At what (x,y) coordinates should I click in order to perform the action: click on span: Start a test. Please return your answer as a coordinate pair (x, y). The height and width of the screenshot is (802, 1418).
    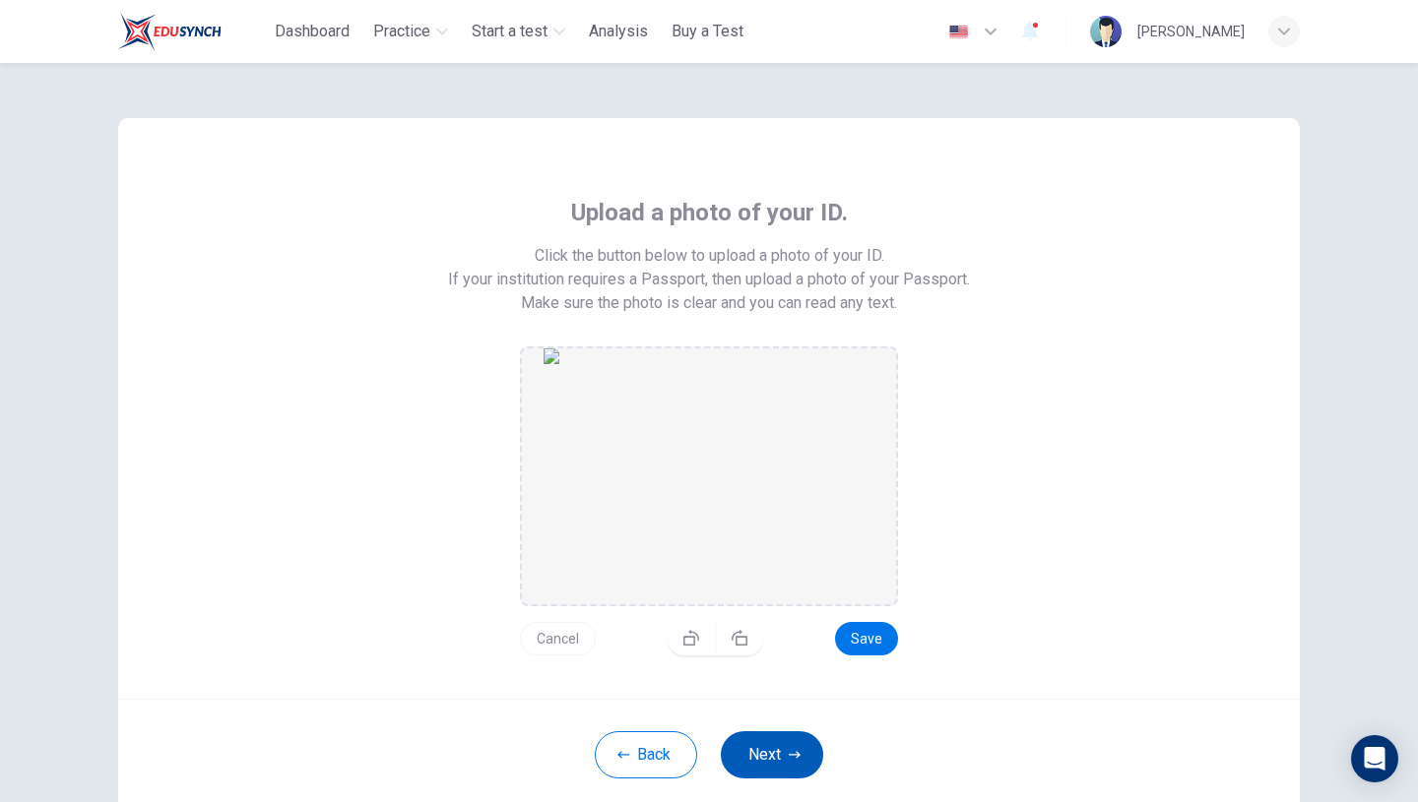
    Looking at the image, I should click on (509, 32).